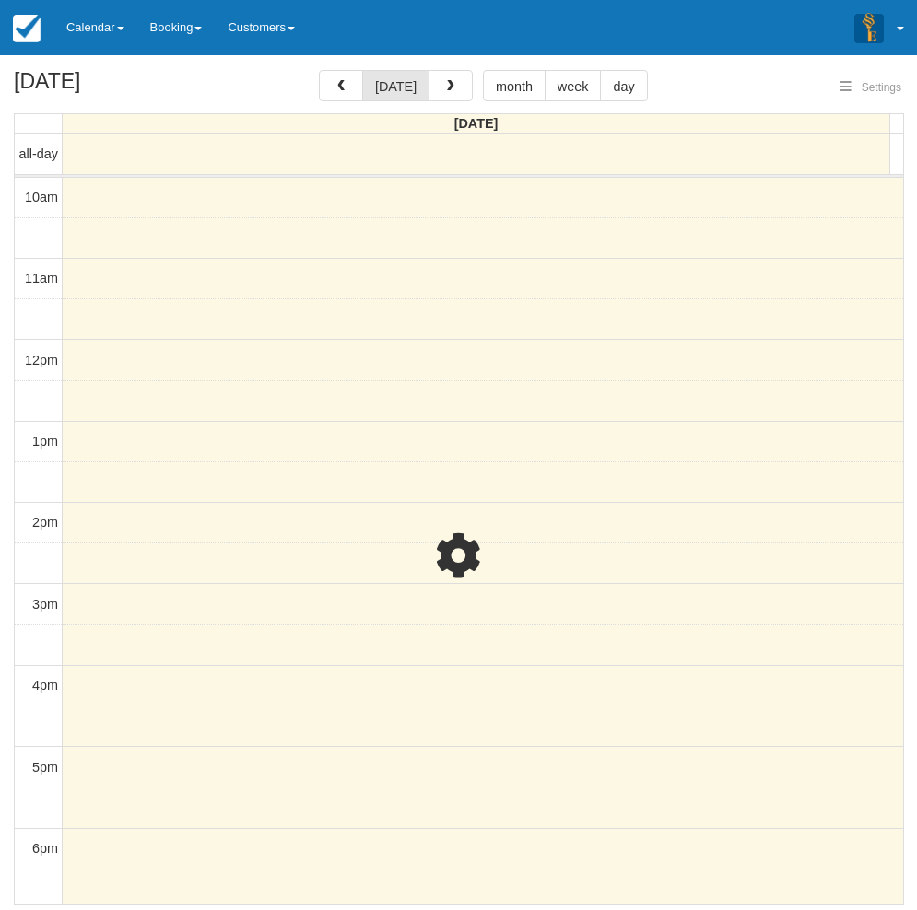 This screenshot has height=910, width=917. Describe the element at coordinates (39, 154) in the screenshot. I see `span: all-day` at that location.